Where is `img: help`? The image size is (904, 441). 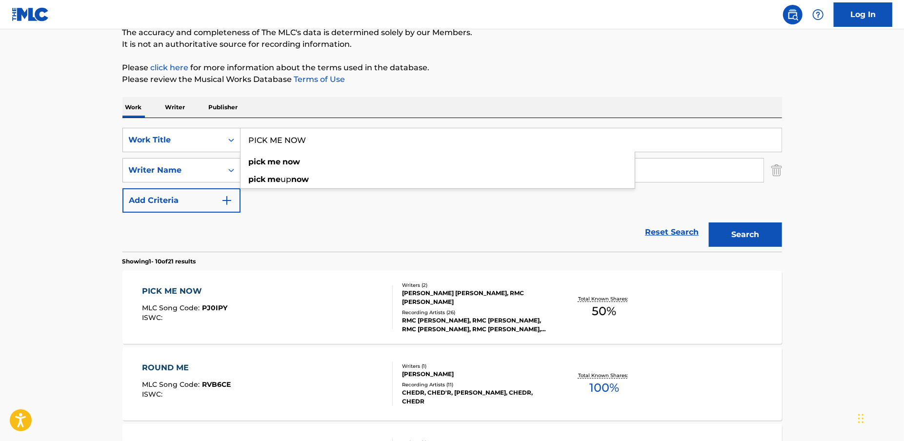
img: help is located at coordinates (818, 15).